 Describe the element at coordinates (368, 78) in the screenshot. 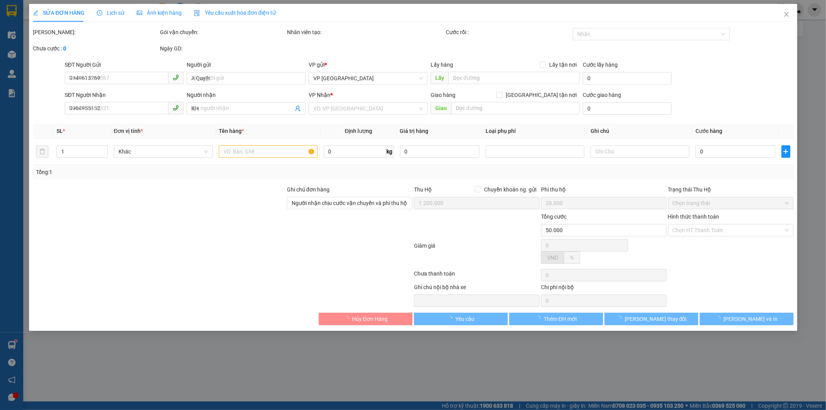

I see `span: VP Thái Bình` at that location.